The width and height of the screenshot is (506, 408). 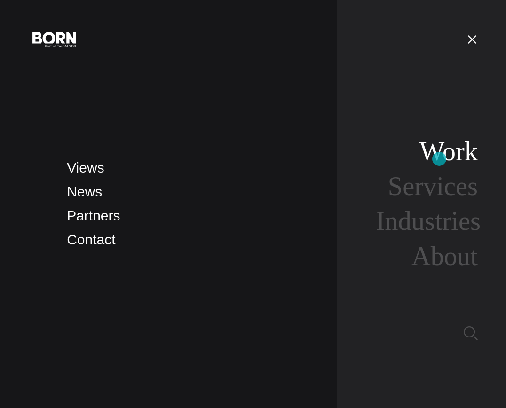 What do you see at coordinates (428, 221) in the screenshot?
I see `a: Industries` at bounding box center [428, 221].